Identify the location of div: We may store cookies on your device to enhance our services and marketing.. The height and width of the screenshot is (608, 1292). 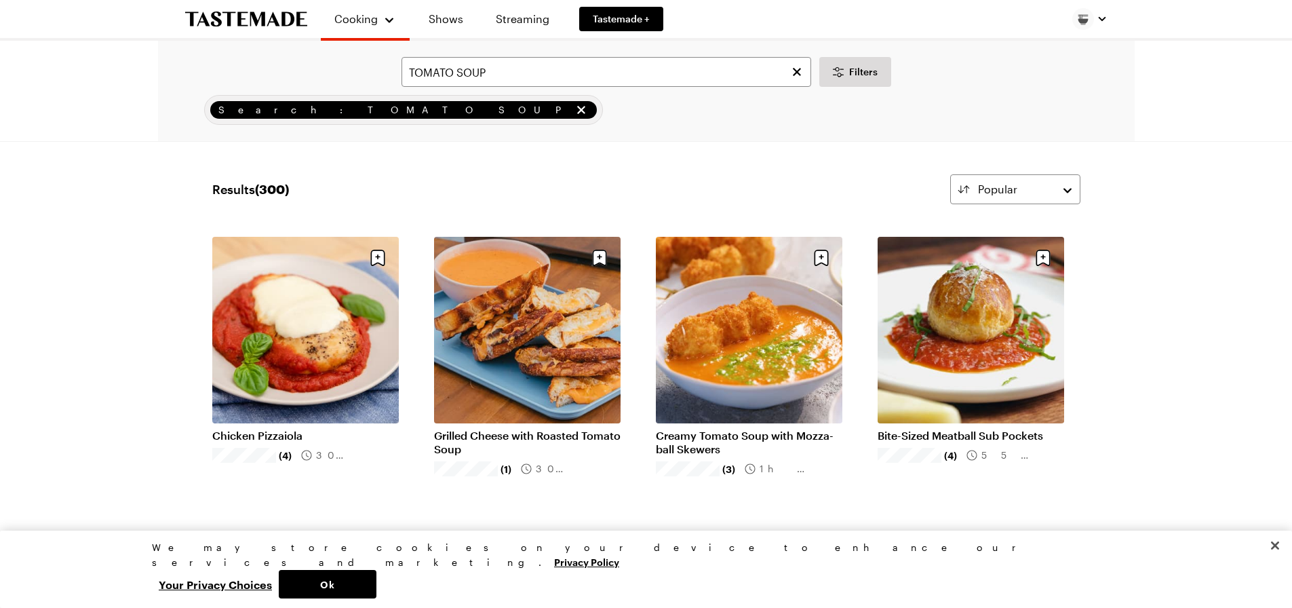
(640, 555).